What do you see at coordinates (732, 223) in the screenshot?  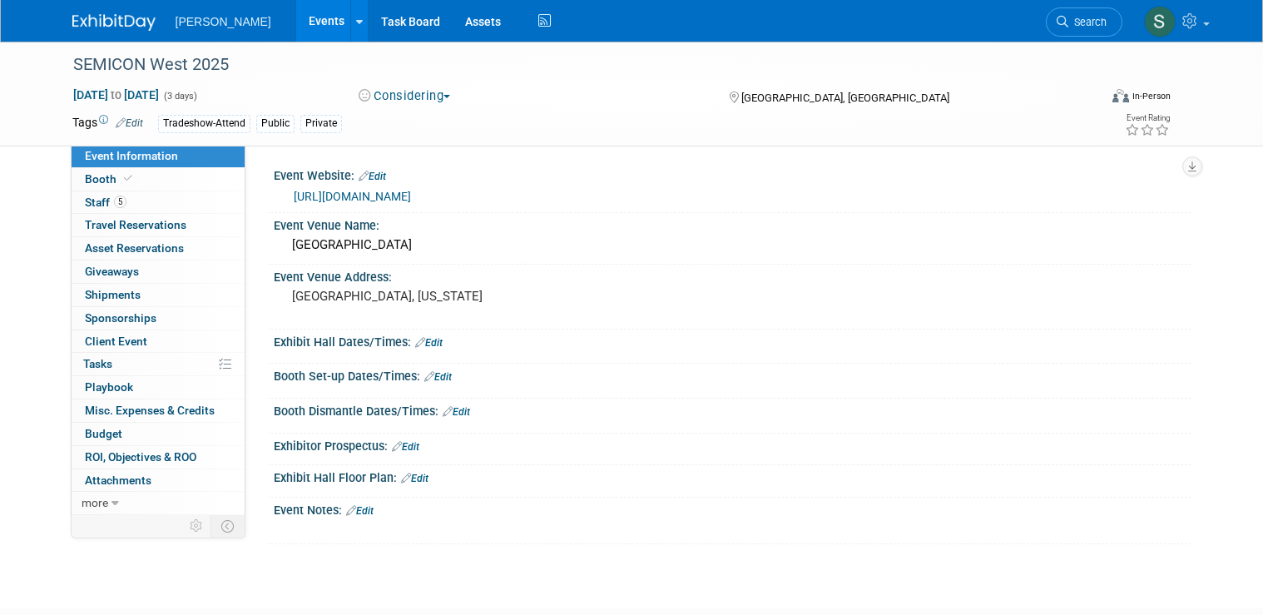 I see `div: Event Venue Name:` at bounding box center [732, 223].